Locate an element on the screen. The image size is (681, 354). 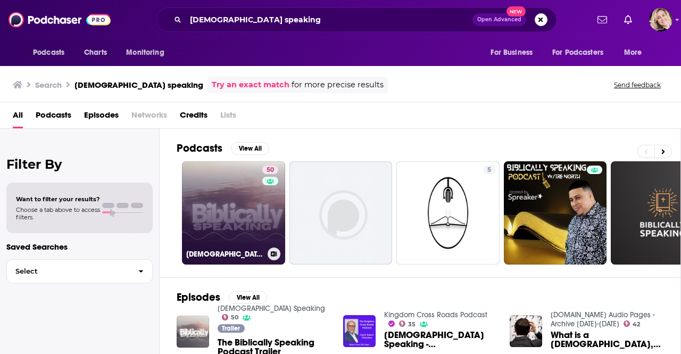
span: Want to filter your results? is located at coordinates (58, 199).